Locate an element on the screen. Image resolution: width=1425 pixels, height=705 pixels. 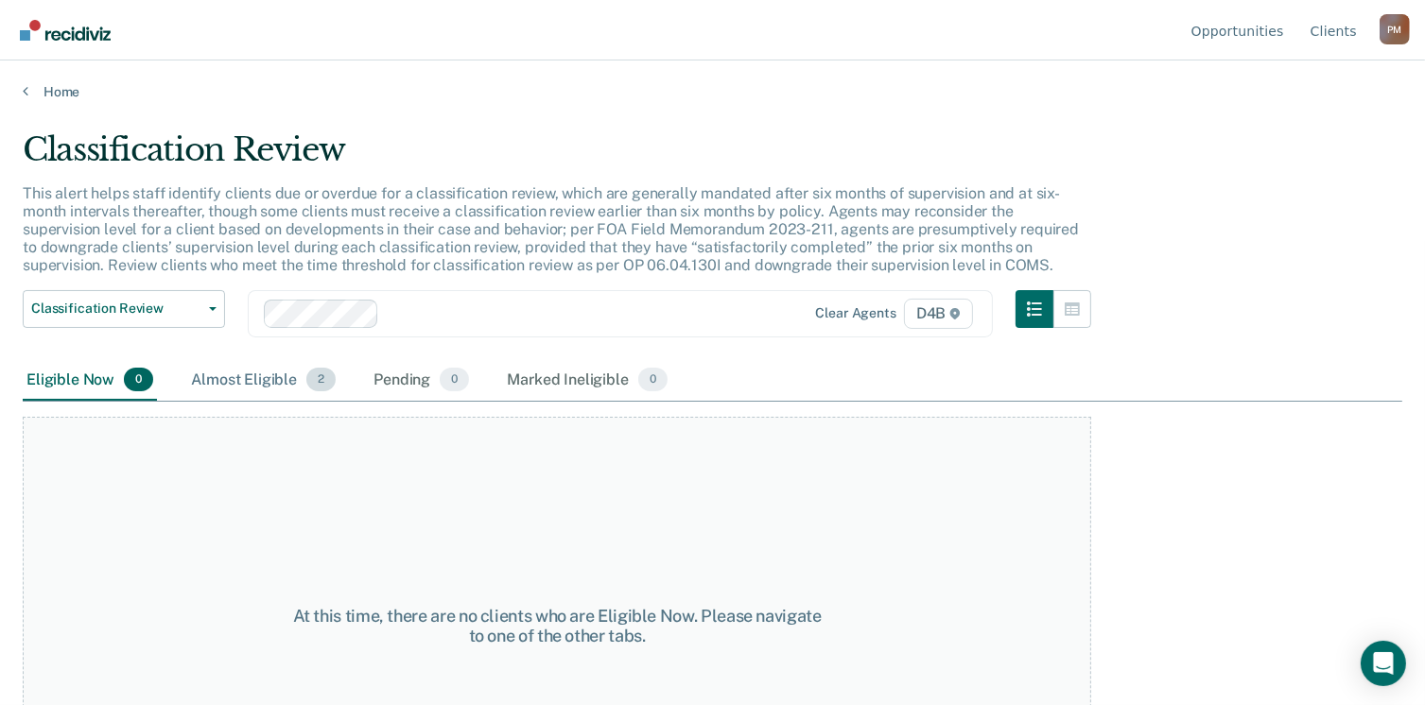
div: Marked Ineligible0 is located at coordinates (587, 381).